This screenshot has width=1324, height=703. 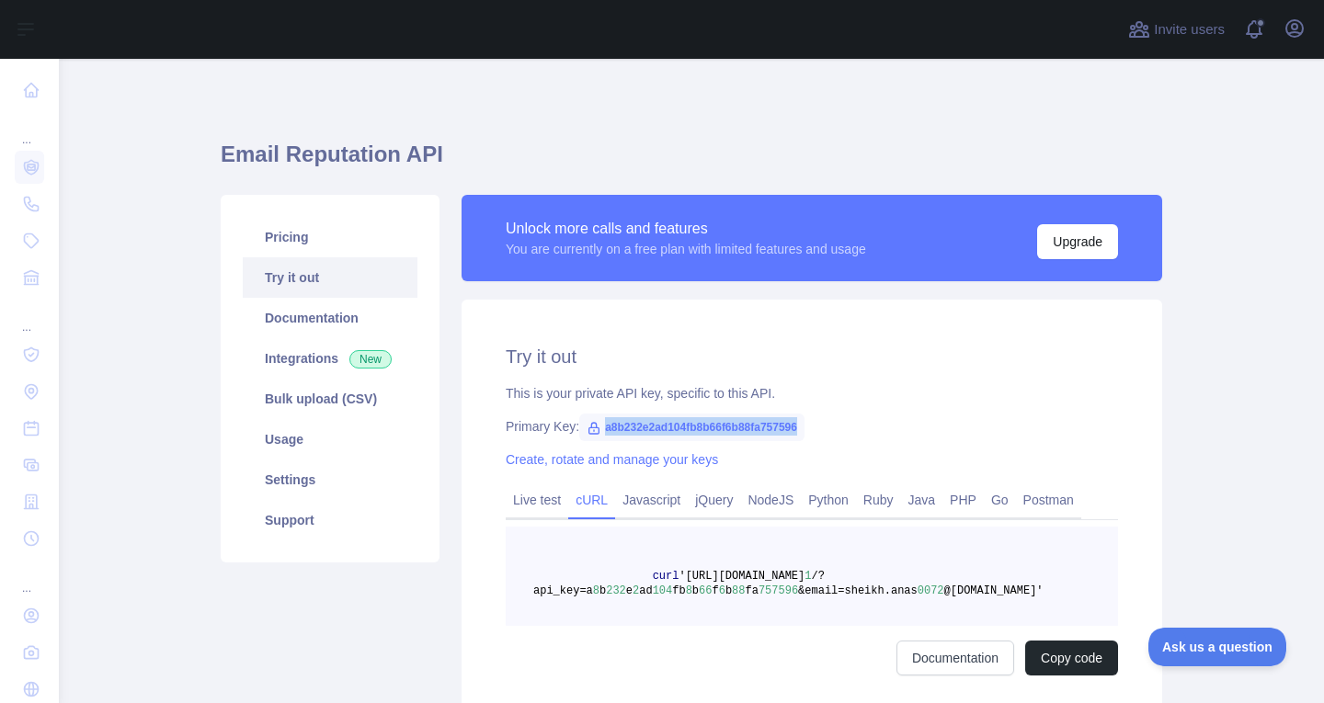 What do you see at coordinates (1048, 500) in the screenshot?
I see `a: Postman` at bounding box center [1048, 500].